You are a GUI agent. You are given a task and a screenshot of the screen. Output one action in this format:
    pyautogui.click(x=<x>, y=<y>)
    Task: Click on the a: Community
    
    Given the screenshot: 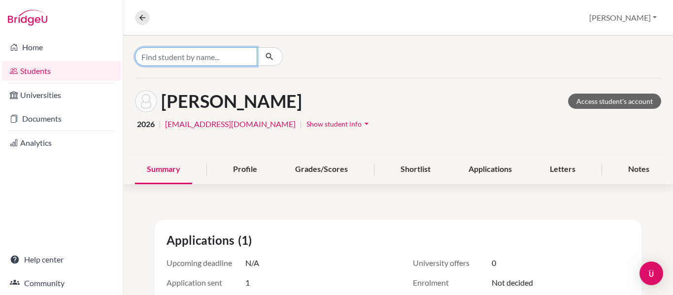 What is the action you would take?
    pyautogui.click(x=61, y=283)
    